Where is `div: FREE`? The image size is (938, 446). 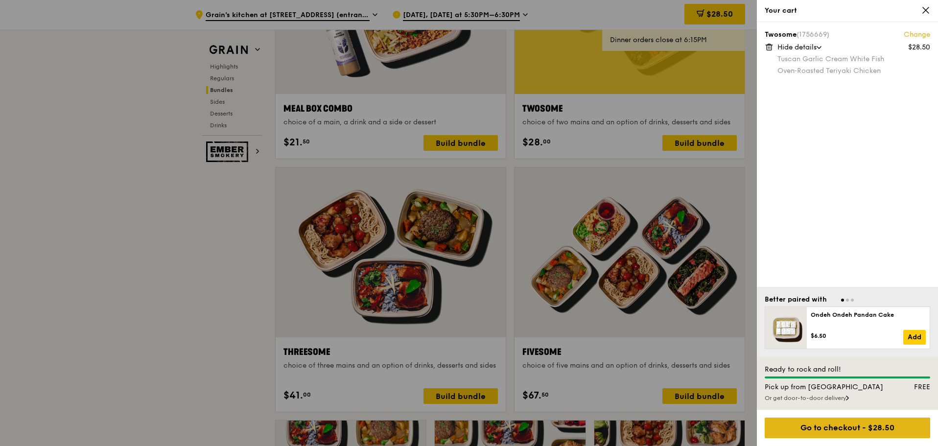 div: FREE is located at coordinates (914, 387).